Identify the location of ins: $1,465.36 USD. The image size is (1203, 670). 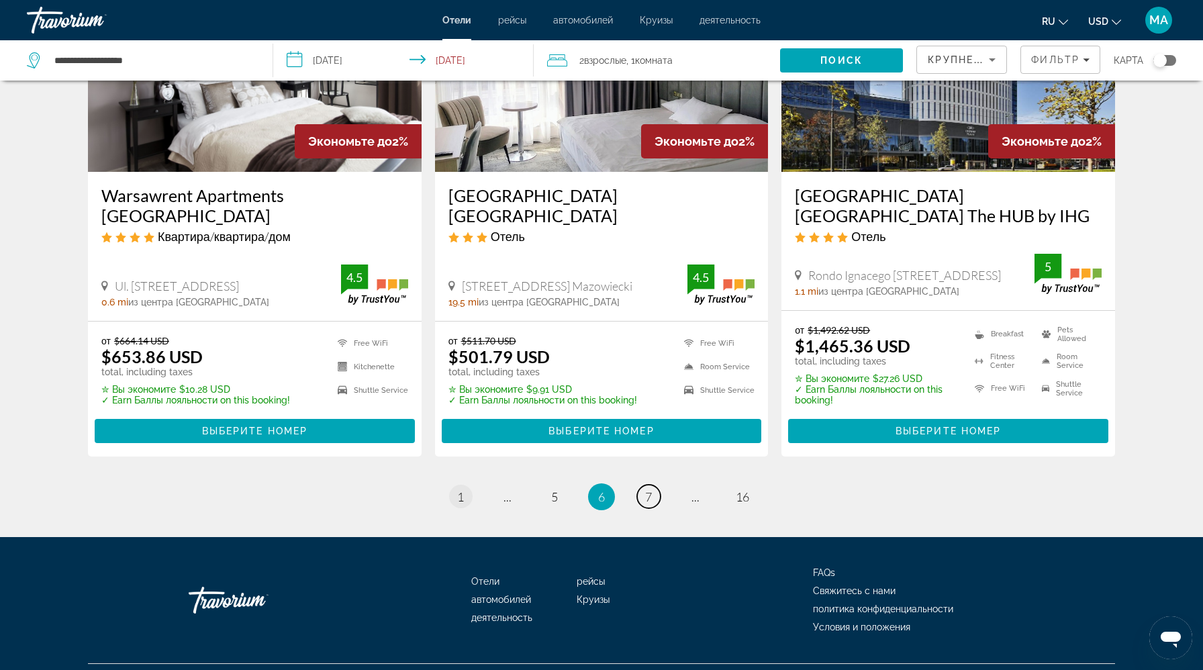
(853, 346).